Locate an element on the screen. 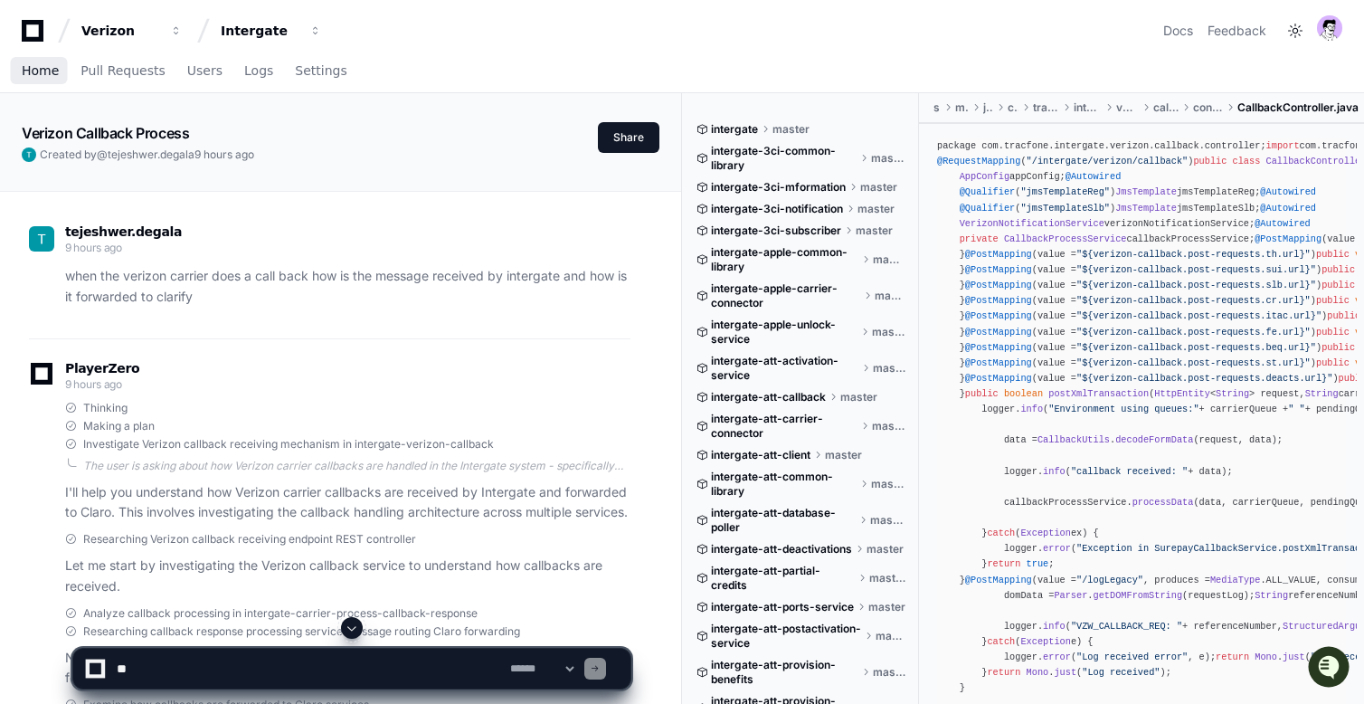 The height and width of the screenshot is (704, 1364). span: private is located at coordinates (979, 239).